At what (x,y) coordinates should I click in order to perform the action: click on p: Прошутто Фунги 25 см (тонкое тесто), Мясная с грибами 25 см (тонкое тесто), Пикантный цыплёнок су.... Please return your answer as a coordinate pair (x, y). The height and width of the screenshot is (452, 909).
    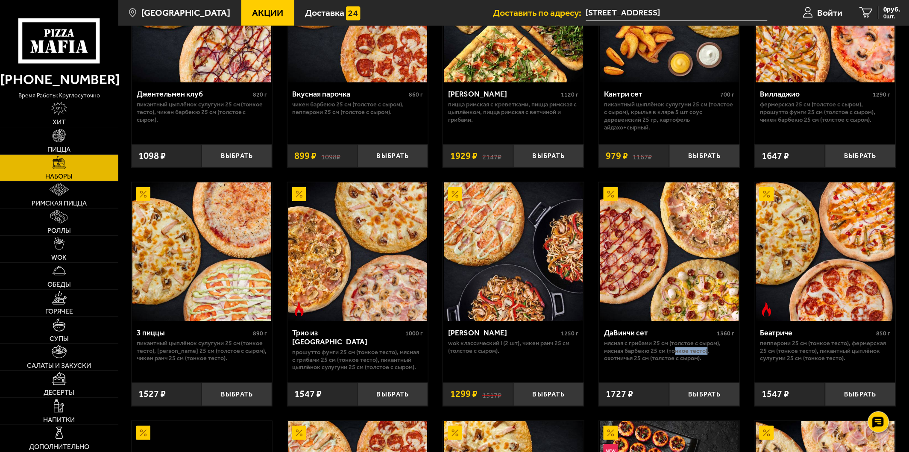
    Looking at the image, I should click on (358, 360).